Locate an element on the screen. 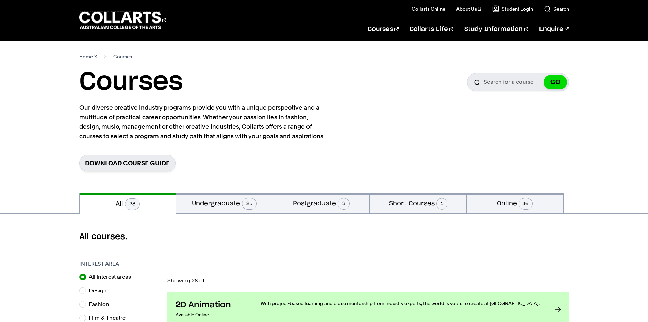  span: 3 is located at coordinates (344, 203).